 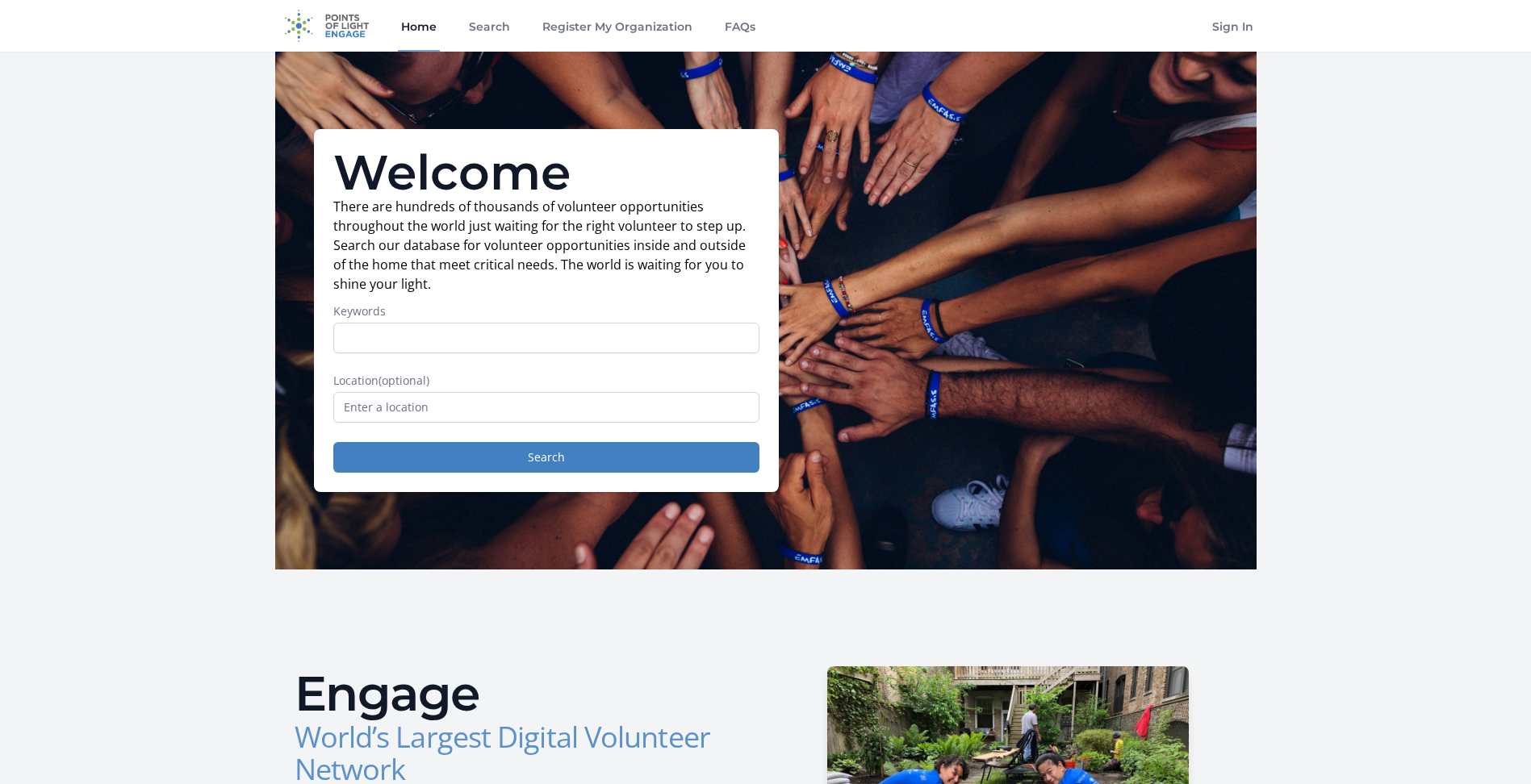 I want to click on p: There are hundreds of thousands of volunteer opportunities throughout the world just waiting for ..., so click(x=546, y=245).